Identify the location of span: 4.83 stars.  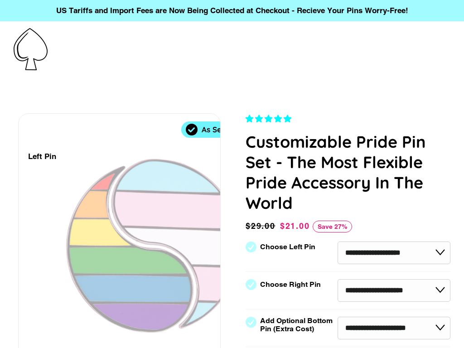
(270, 119).